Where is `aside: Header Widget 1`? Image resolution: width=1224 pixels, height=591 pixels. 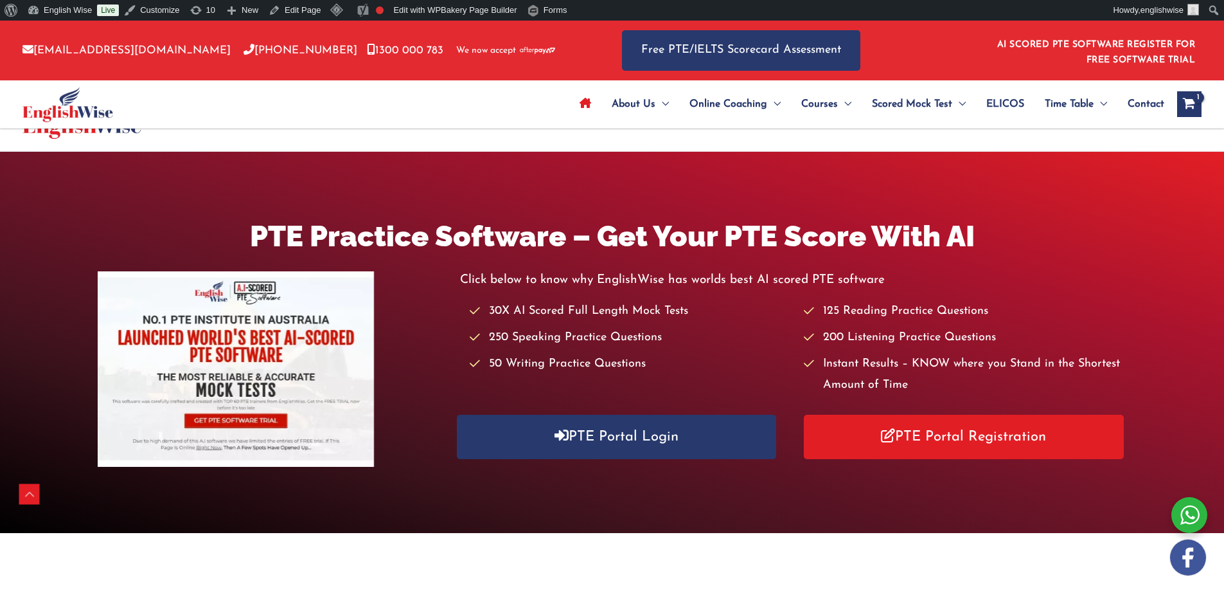
aside: Header Widget 1 is located at coordinates (1096, 50).